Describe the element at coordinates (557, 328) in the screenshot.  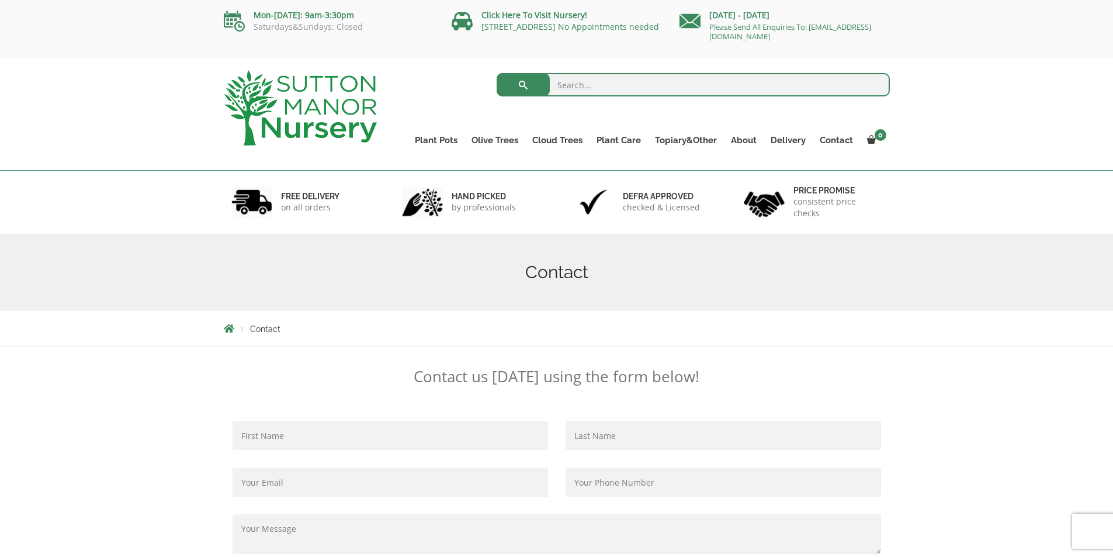
I see `nav: Breadcrumbs` at that location.